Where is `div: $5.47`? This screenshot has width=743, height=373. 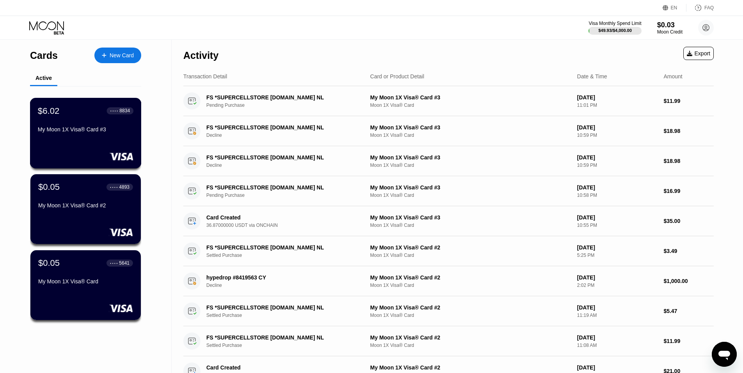 div: $5.47 is located at coordinates (689, 311).